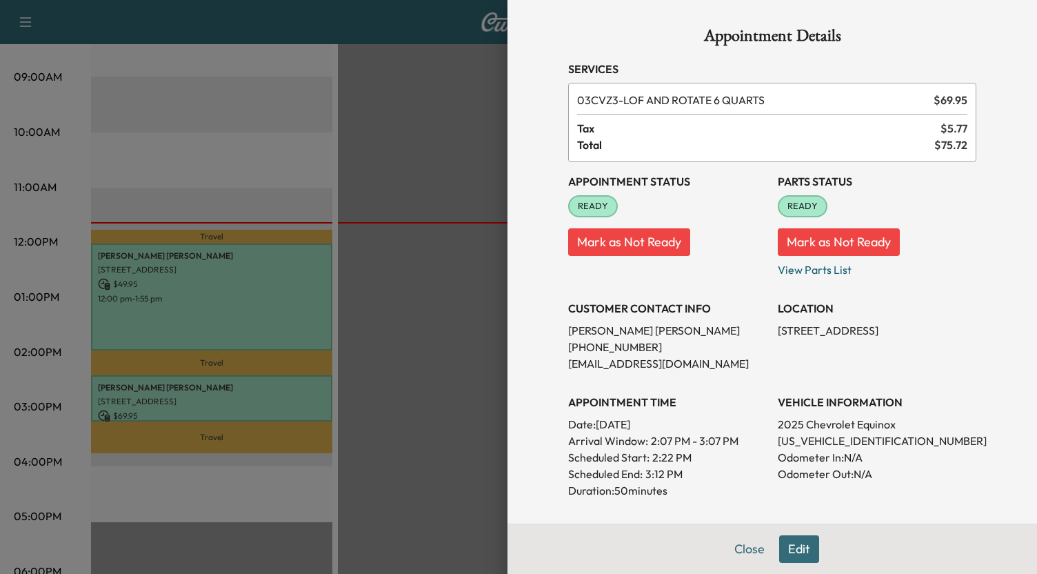 The image size is (1037, 574). Describe the element at coordinates (664, 474) in the screenshot. I see `p: 3:12 PM` at that location.